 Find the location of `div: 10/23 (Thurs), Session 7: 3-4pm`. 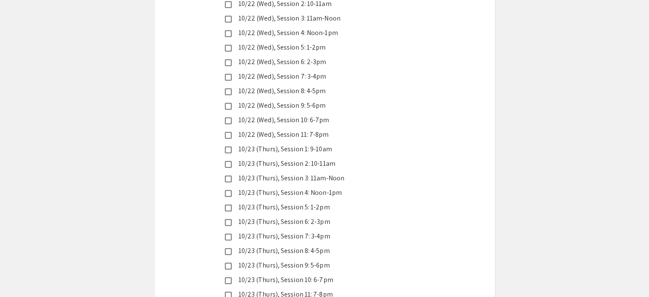

div: 10/23 (Thurs), Session 7: 3-4pm is located at coordinates (321, 236).